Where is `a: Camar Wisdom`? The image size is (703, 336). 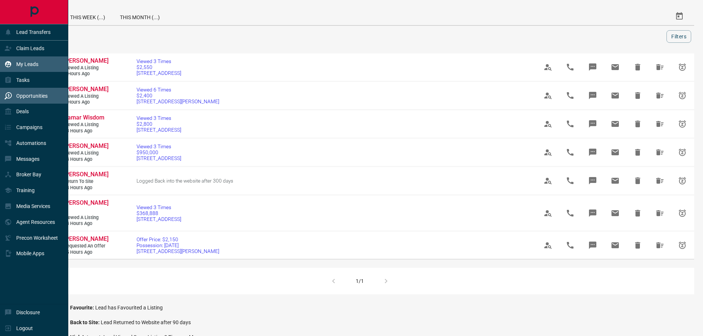 a: Camar Wisdom is located at coordinates (86, 118).